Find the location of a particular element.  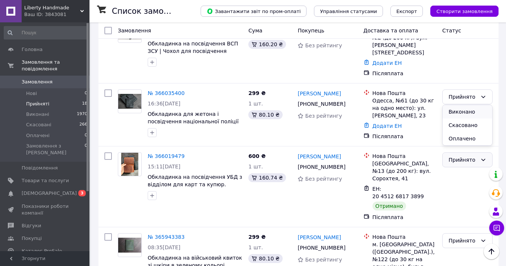

span: Головна is located at coordinates (32, 50).